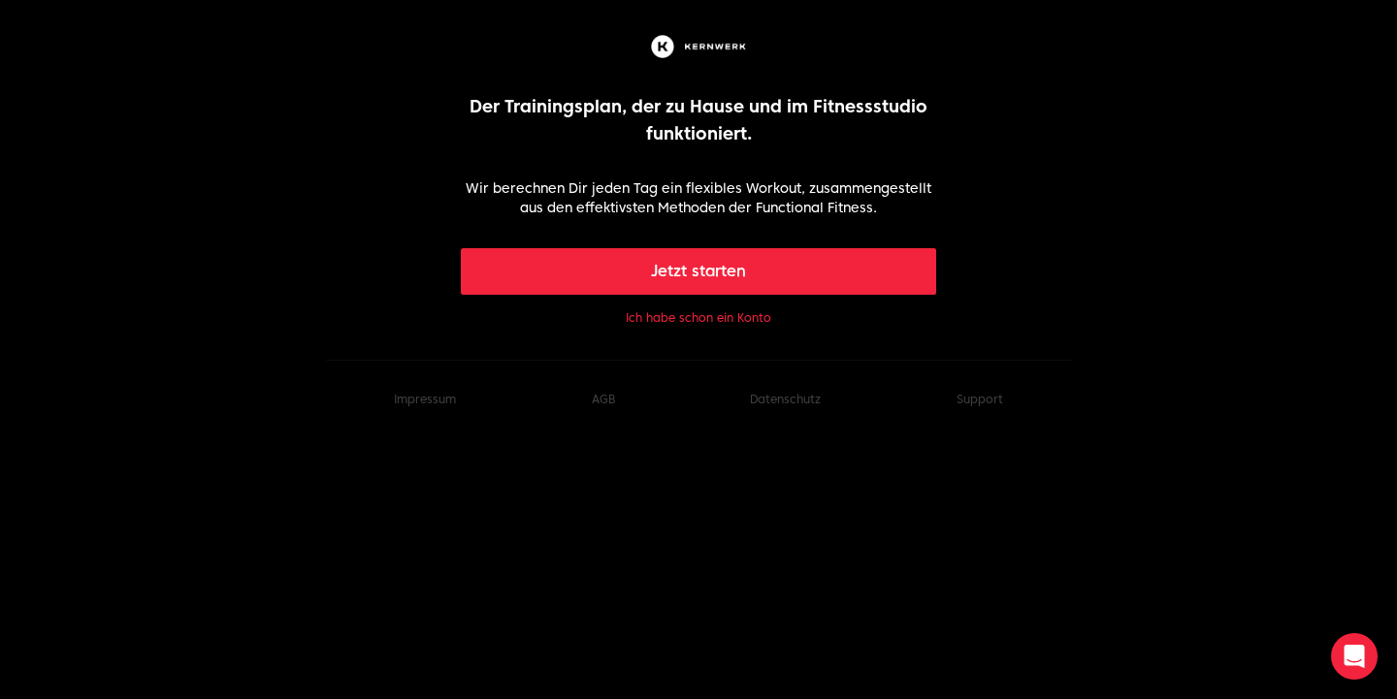 This screenshot has height=699, width=1397. I want to click on a: Impressum, so click(425, 399).